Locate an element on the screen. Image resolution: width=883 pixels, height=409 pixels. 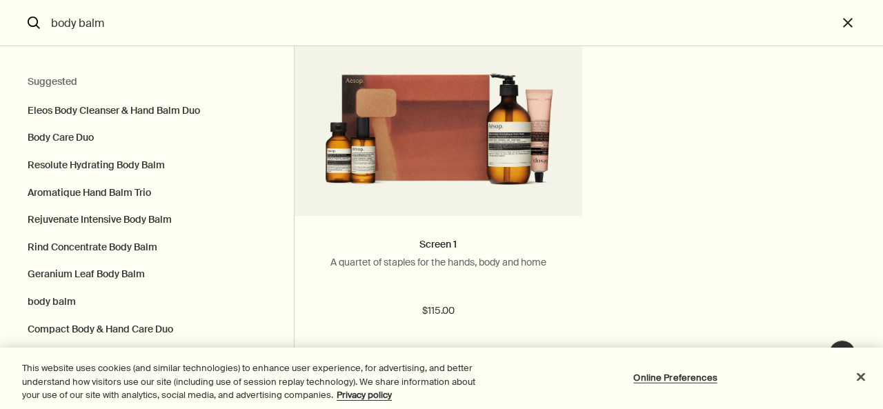
button: Close is located at coordinates (861, 377).